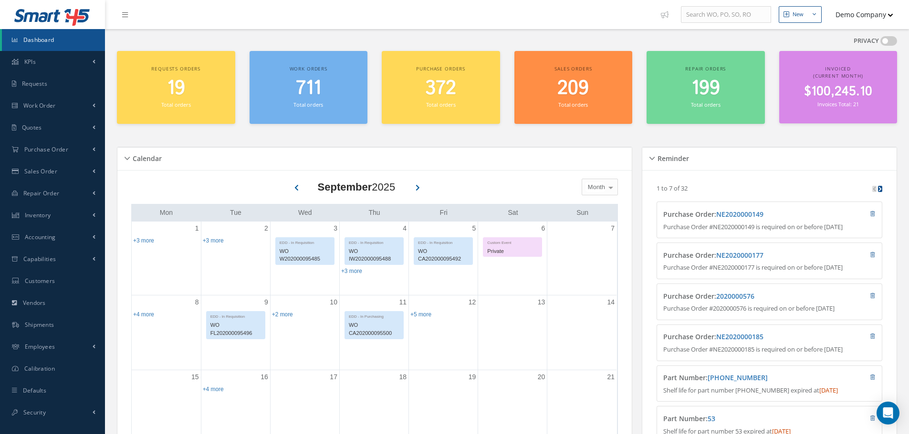 This screenshot has width=909, height=434. What do you see at coordinates (866, 41) in the screenshot?
I see `label: PRIVACY` at bounding box center [866, 41].